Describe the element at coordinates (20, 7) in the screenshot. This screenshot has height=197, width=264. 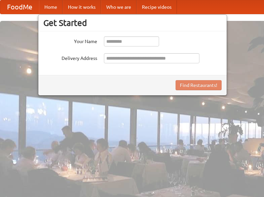
I see `a: FoodMe` at that location.